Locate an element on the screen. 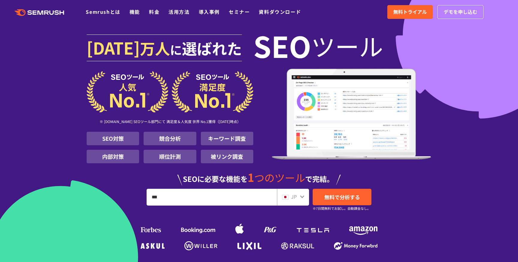 Image resolution: width=518 pixels, height=262 pixels. a: Semrushとは is located at coordinates (103, 12).